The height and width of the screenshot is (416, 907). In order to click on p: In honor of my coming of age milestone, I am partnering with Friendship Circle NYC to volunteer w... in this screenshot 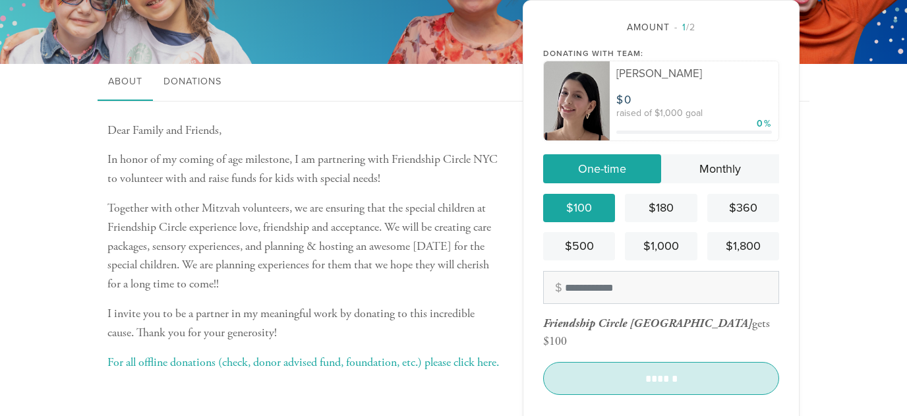, I will do `click(305, 169)`.